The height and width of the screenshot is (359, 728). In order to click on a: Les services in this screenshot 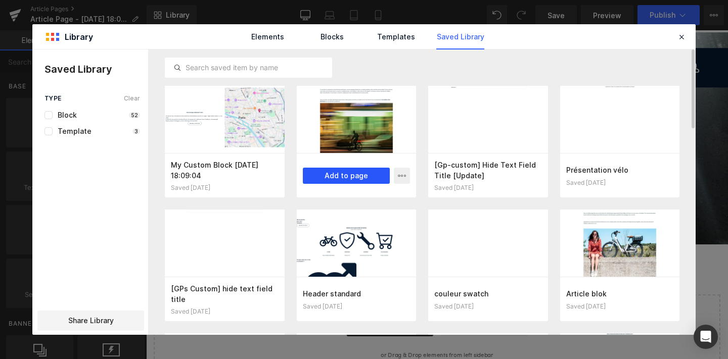, I will do `click(275, 40)`.